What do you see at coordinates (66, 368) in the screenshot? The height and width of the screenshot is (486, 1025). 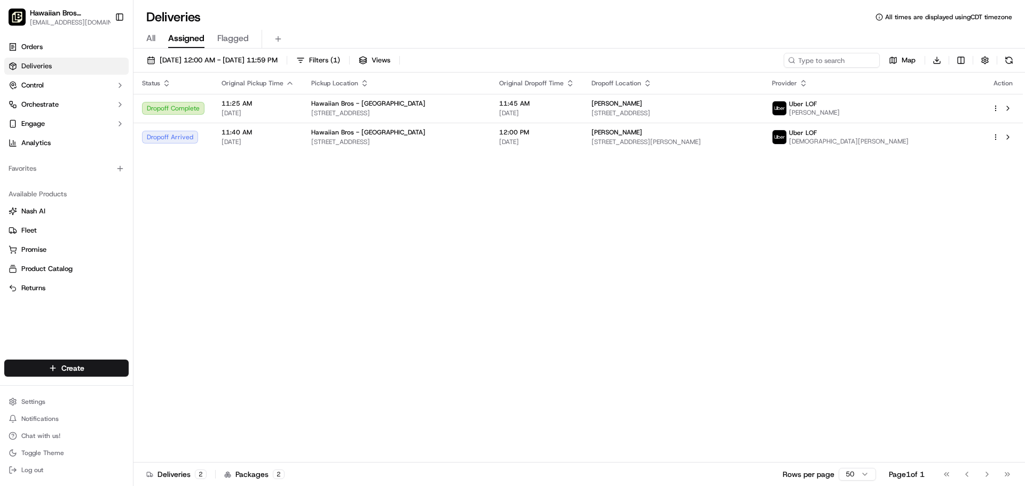 I see `button: Create` at bounding box center [66, 368].